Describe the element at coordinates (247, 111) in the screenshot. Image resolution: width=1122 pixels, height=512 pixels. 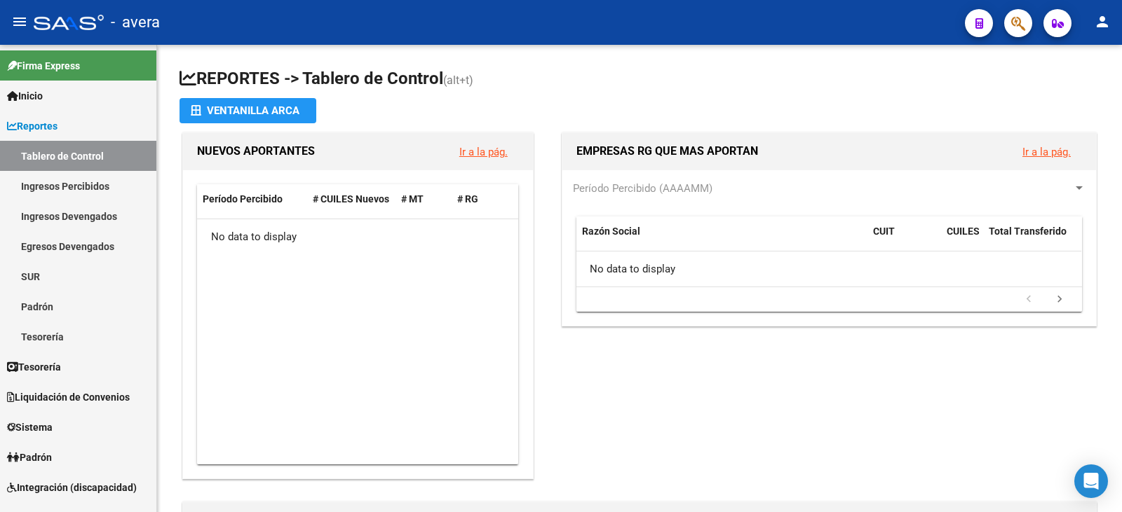
I see `button: Ventanilla ARCA` at that location.